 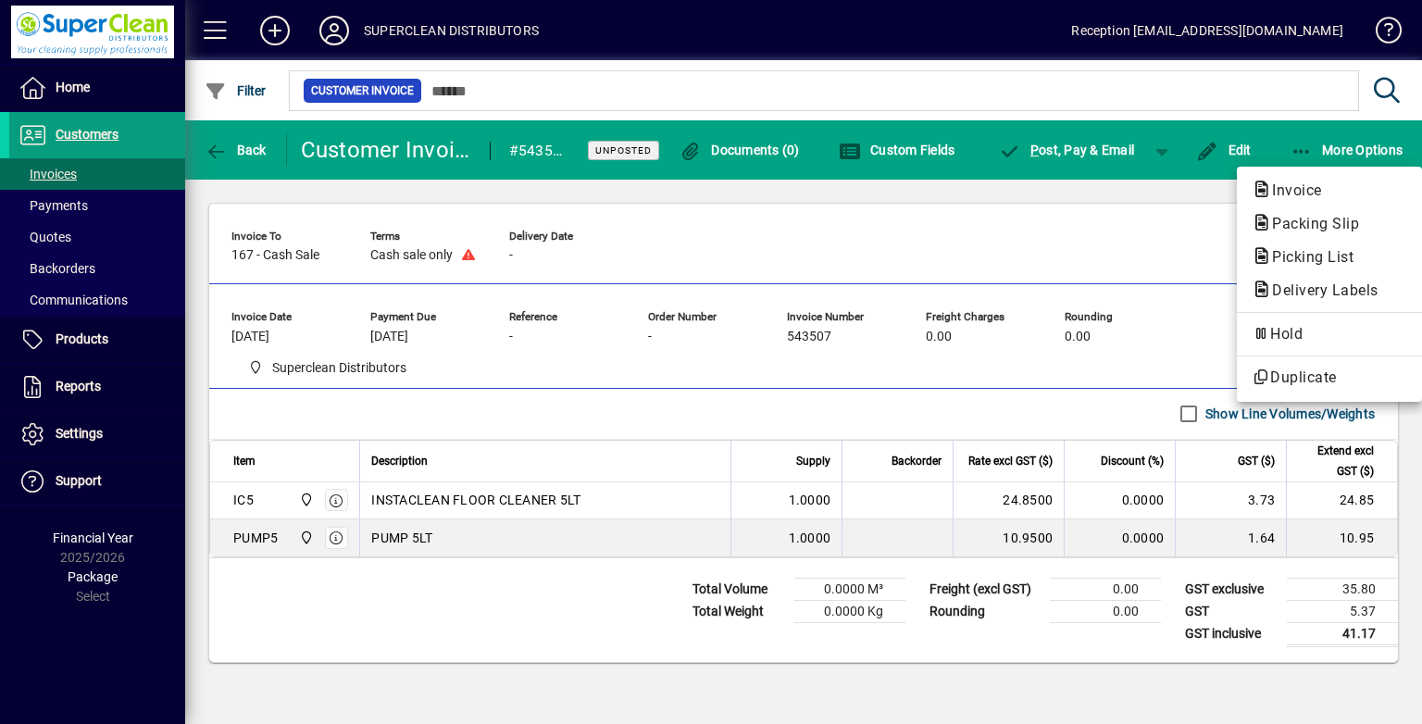 What do you see at coordinates (1291, 190) in the screenshot?
I see `span: Invoice` at bounding box center [1291, 190].